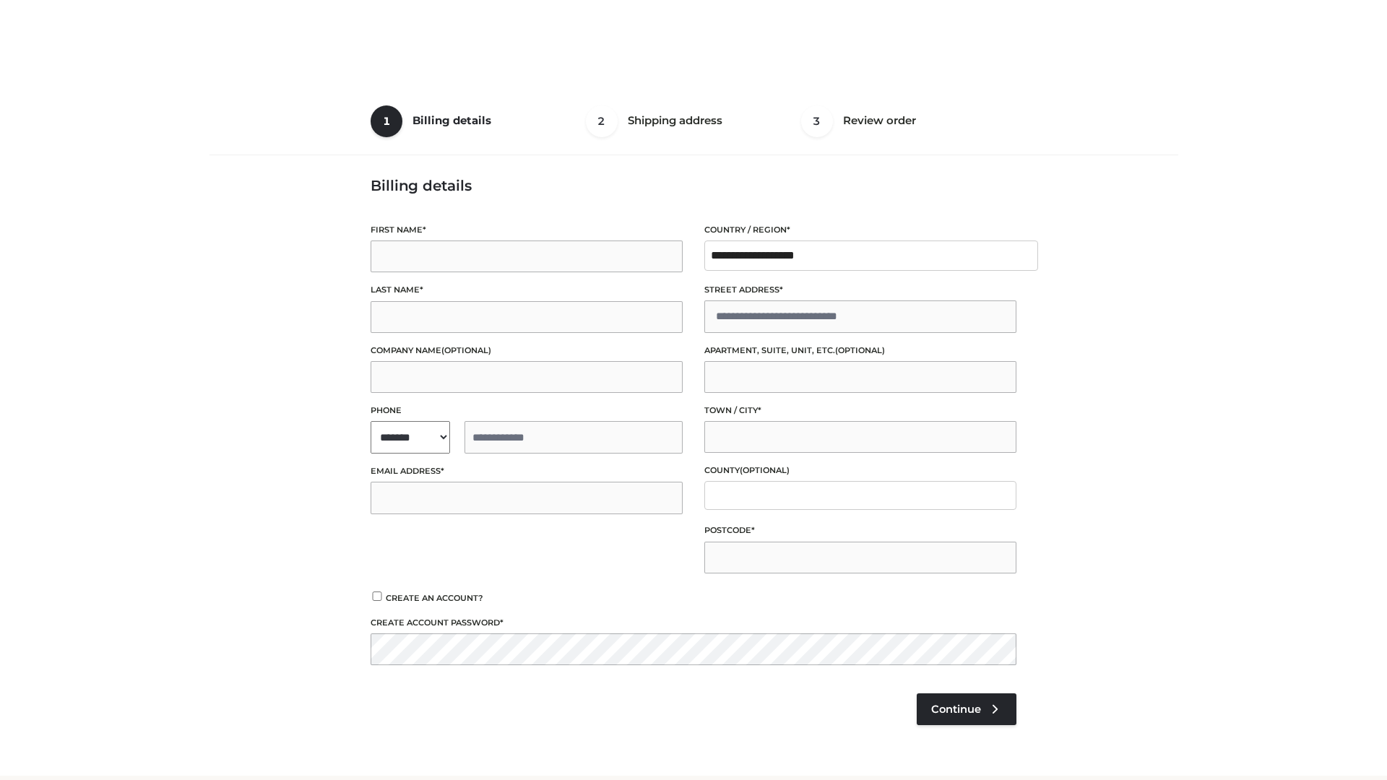 This screenshot has width=1387, height=780. Describe the element at coordinates (861, 230) in the screenshot. I see `label: Country / Region` at that location.